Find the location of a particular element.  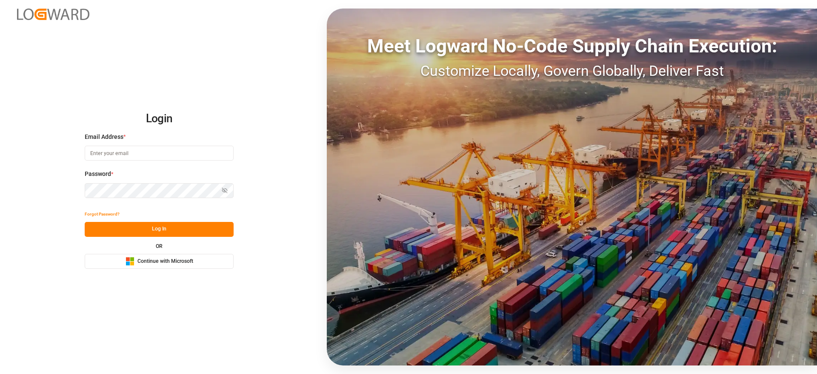

input: Enter your email is located at coordinates (159, 153).